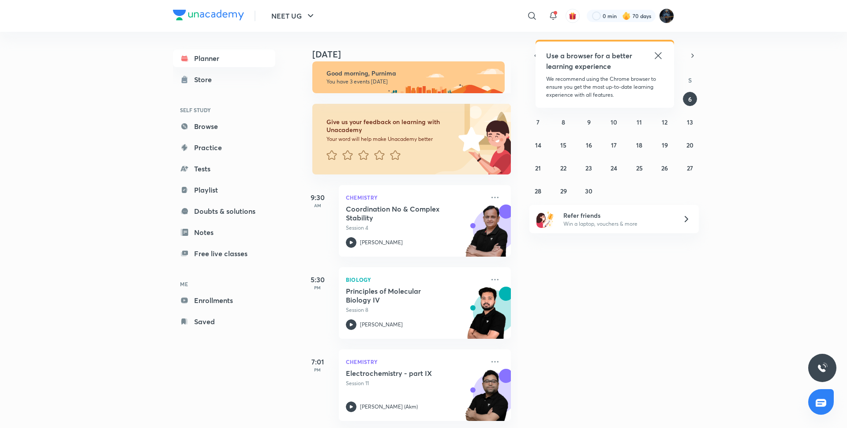 The image size is (847, 428). I want to click on button: September 28, 2025, so click(538, 191).